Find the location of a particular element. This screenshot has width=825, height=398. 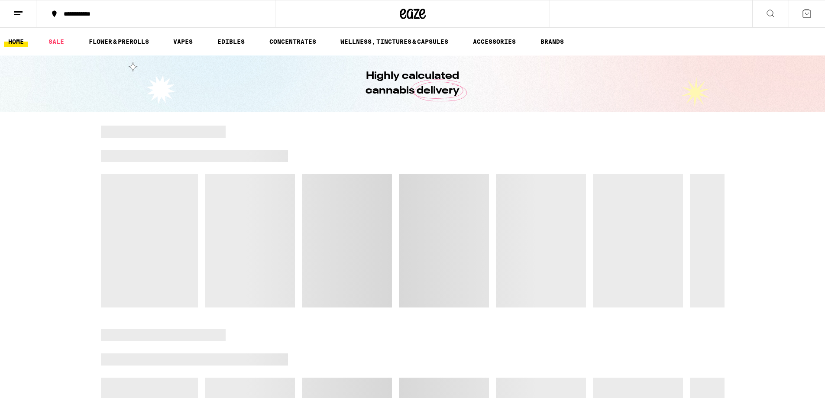

button: BRANDS is located at coordinates (552, 42).